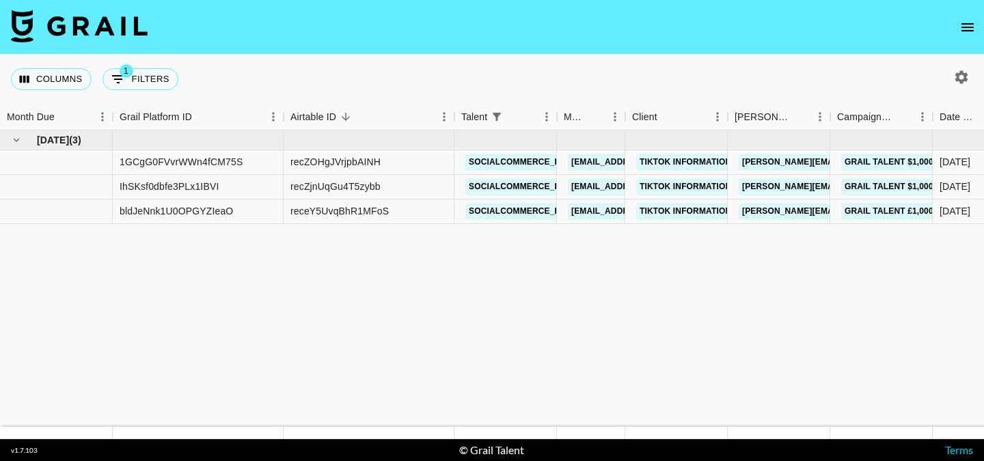  Describe the element at coordinates (955, 187) in the screenshot. I see `div: 15/09/2025` at that location.